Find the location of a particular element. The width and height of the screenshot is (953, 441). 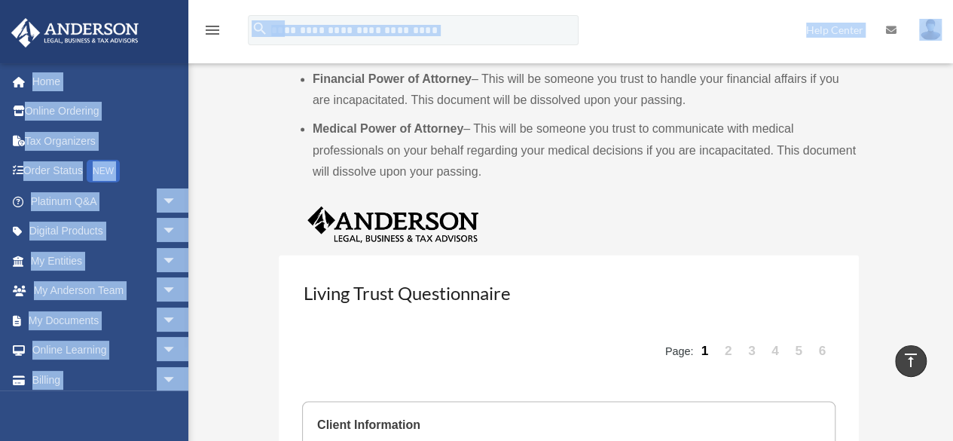

i: search is located at coordinates (260, 29).